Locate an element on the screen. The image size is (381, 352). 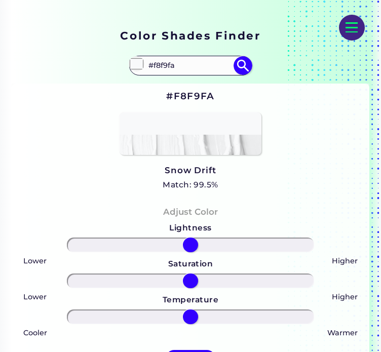
h5: Match: 99.5% is located at coordinates (190, 185).